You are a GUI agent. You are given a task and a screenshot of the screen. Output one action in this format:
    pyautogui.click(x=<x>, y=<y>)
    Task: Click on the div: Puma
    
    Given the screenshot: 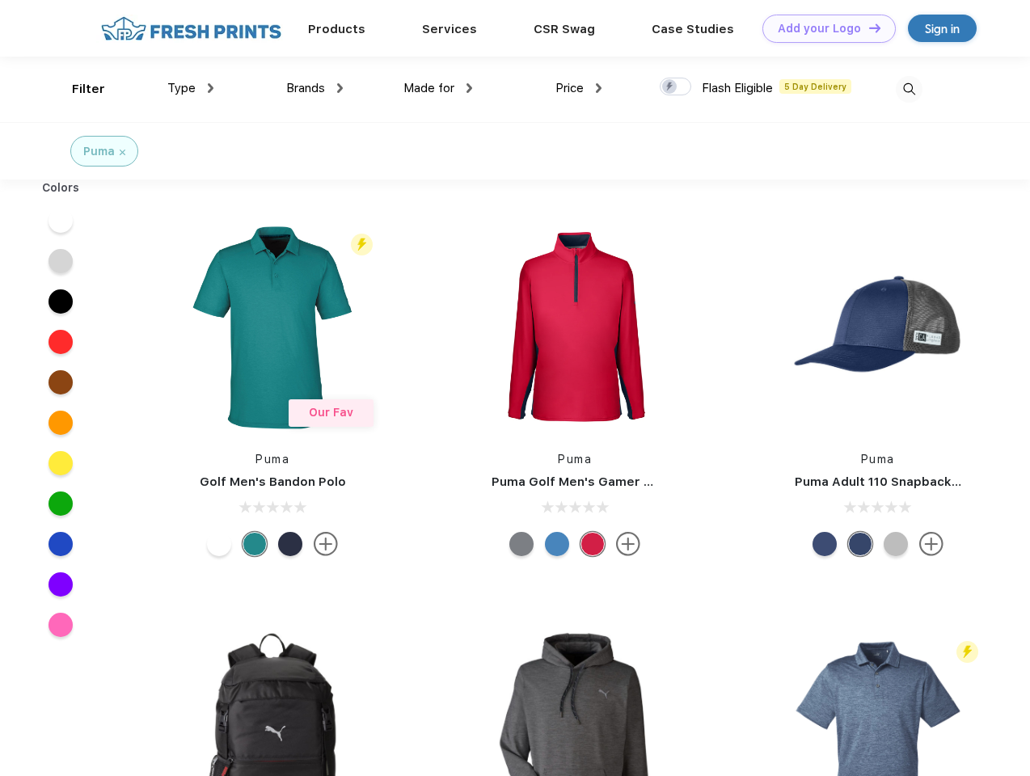 What is the action you would take?
    pyautogui.click(x=99, y=151)
    